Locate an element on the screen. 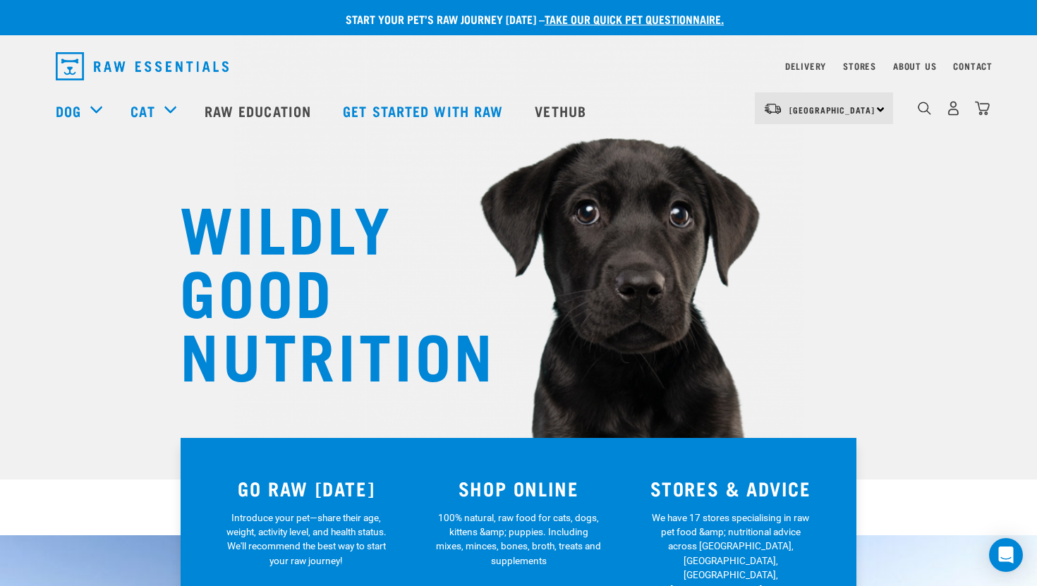 This screenshot has width=1037, height=586. a: Contact is located at coordinates (972, 66).